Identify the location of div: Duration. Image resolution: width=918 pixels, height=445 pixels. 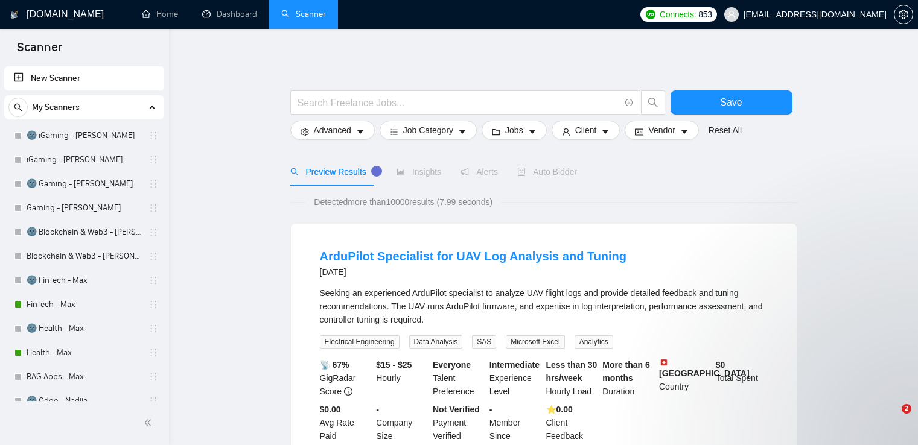
(628, 378).